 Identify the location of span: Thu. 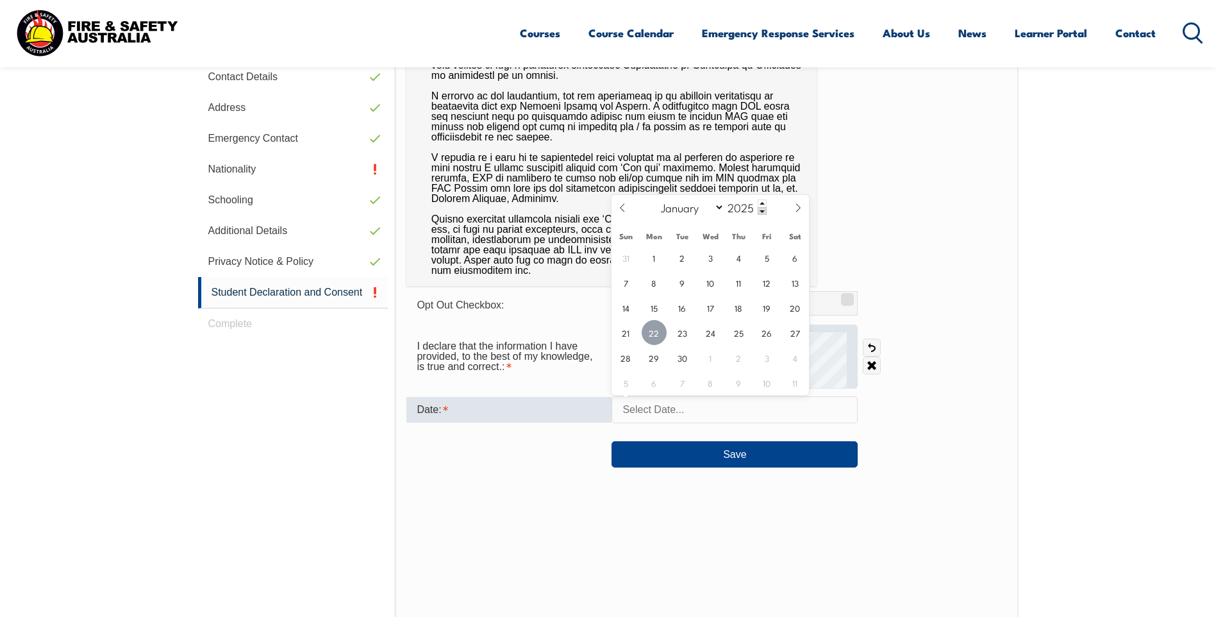
(739, 236).